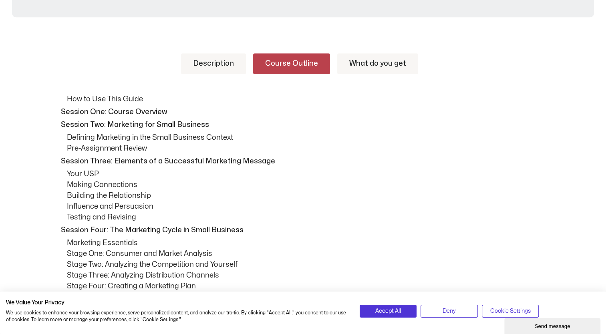  What do you see at coordinates (309, 137) in the screenshot?
I see `p: Defining Marketing in the Small Business Context` at bounding box center [309, 137].